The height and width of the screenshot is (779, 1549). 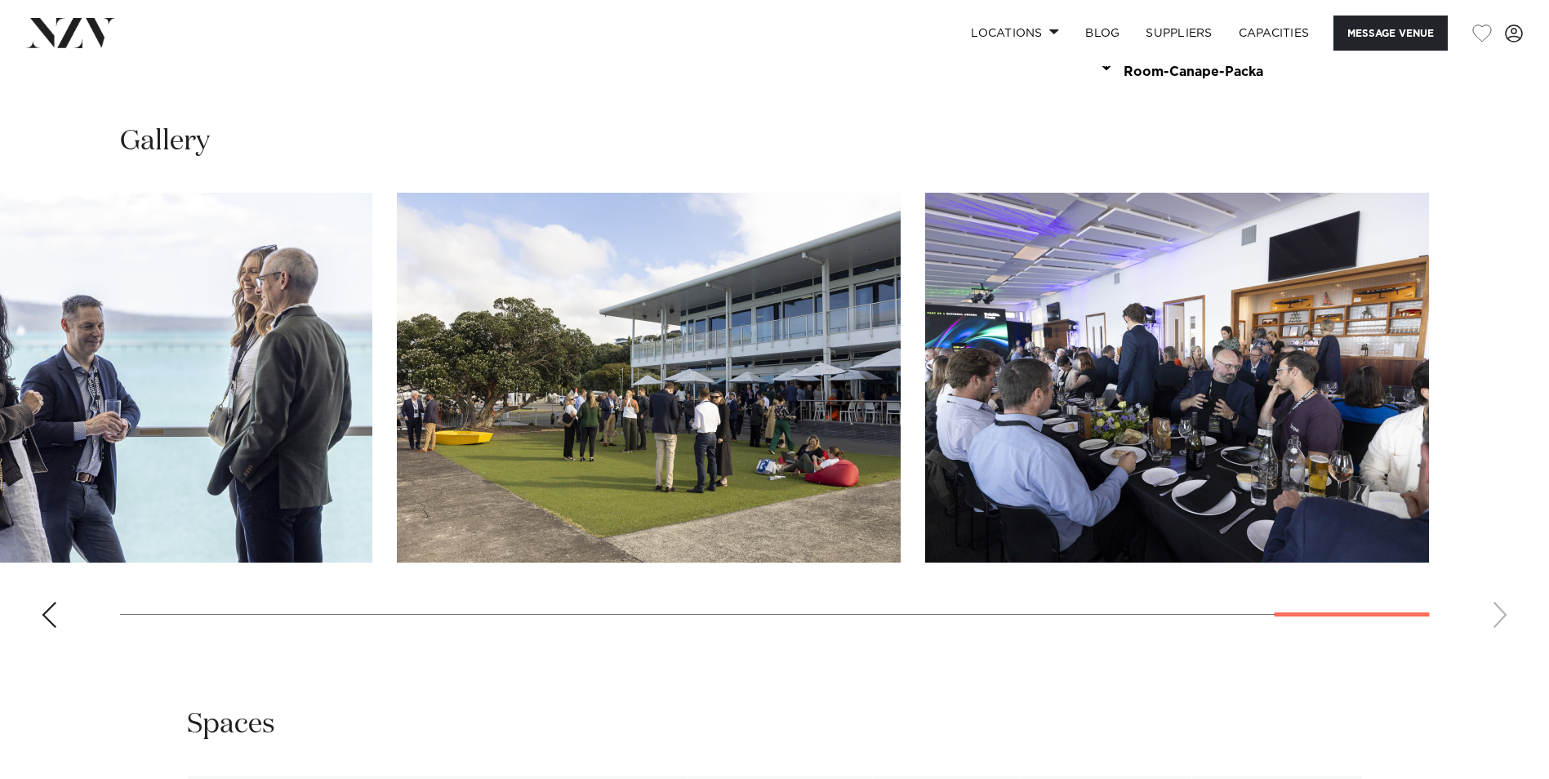 I want to click on h2: Gallery, so click(x=165, y=141).